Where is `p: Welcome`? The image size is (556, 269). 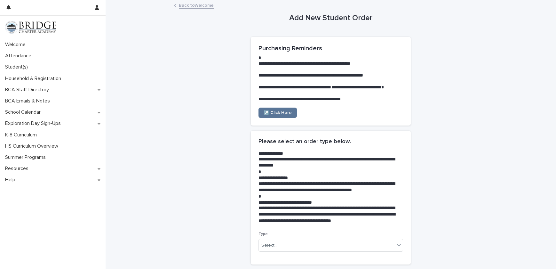 p: Welcome is located at coordinates (17, 45).